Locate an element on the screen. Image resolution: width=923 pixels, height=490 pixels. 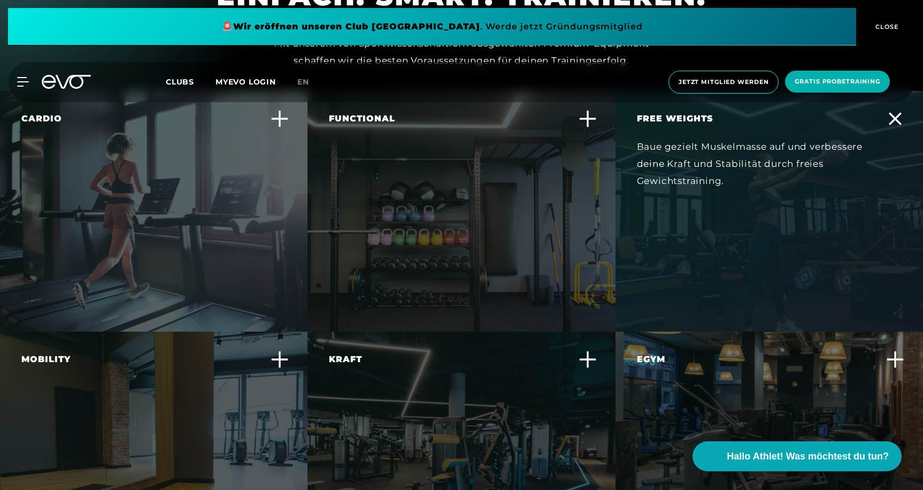
span: Hallo Athlet! Was möchtest du tun? is located at coordinates (808, 456).